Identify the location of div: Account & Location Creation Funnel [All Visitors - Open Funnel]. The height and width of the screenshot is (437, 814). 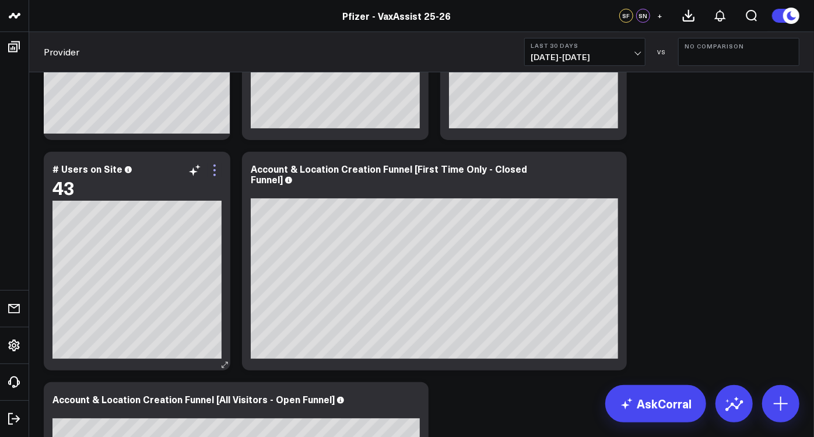
(194, 399).